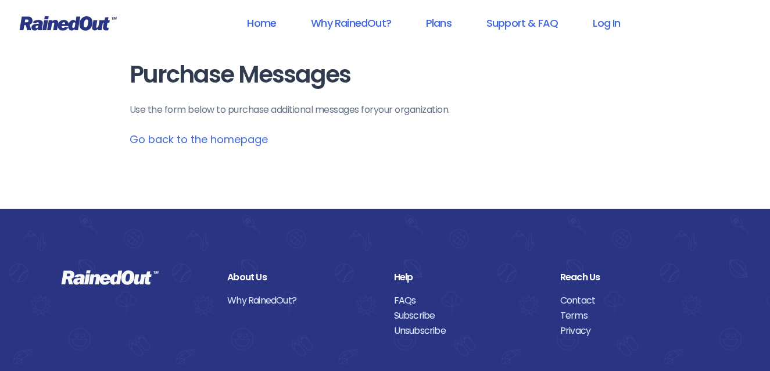 This screenshot has height=371, width=770. Describe the element at coordinates (635, 300) in the screenshot. I see `a: Contact` at that location.